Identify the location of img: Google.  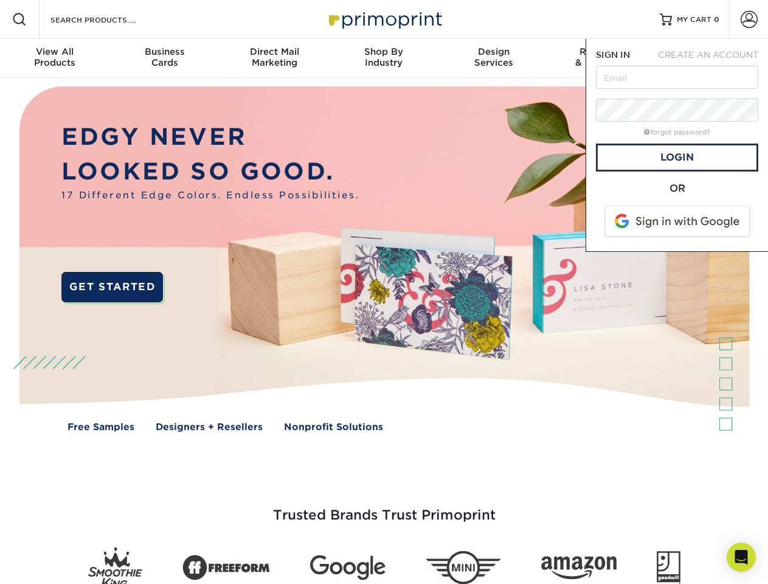
(348, 567).